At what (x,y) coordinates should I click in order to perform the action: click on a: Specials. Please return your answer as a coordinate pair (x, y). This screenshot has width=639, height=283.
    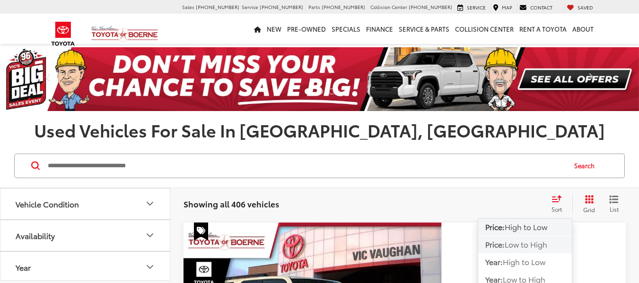
    Looking at the image, I should click on (346, 29).